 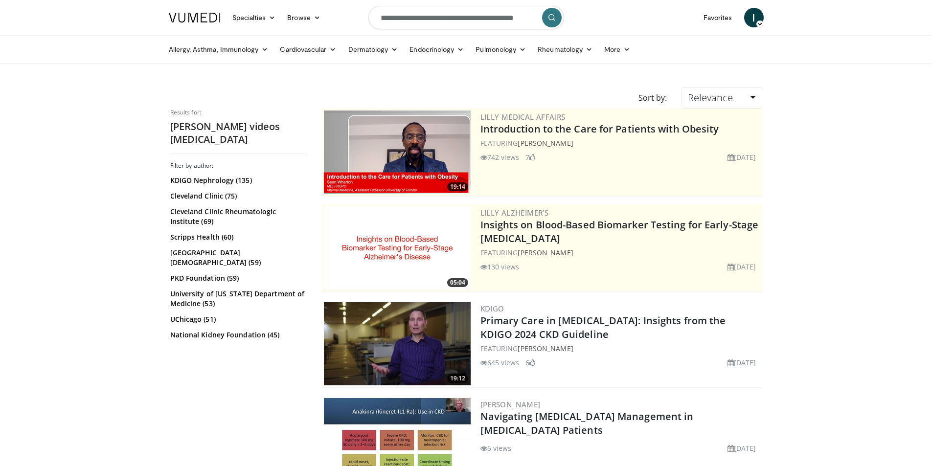 What do you see at coordinates (458, 379) in the screenshot?
I see `span: 19:12` at bounding box center [458, 379].